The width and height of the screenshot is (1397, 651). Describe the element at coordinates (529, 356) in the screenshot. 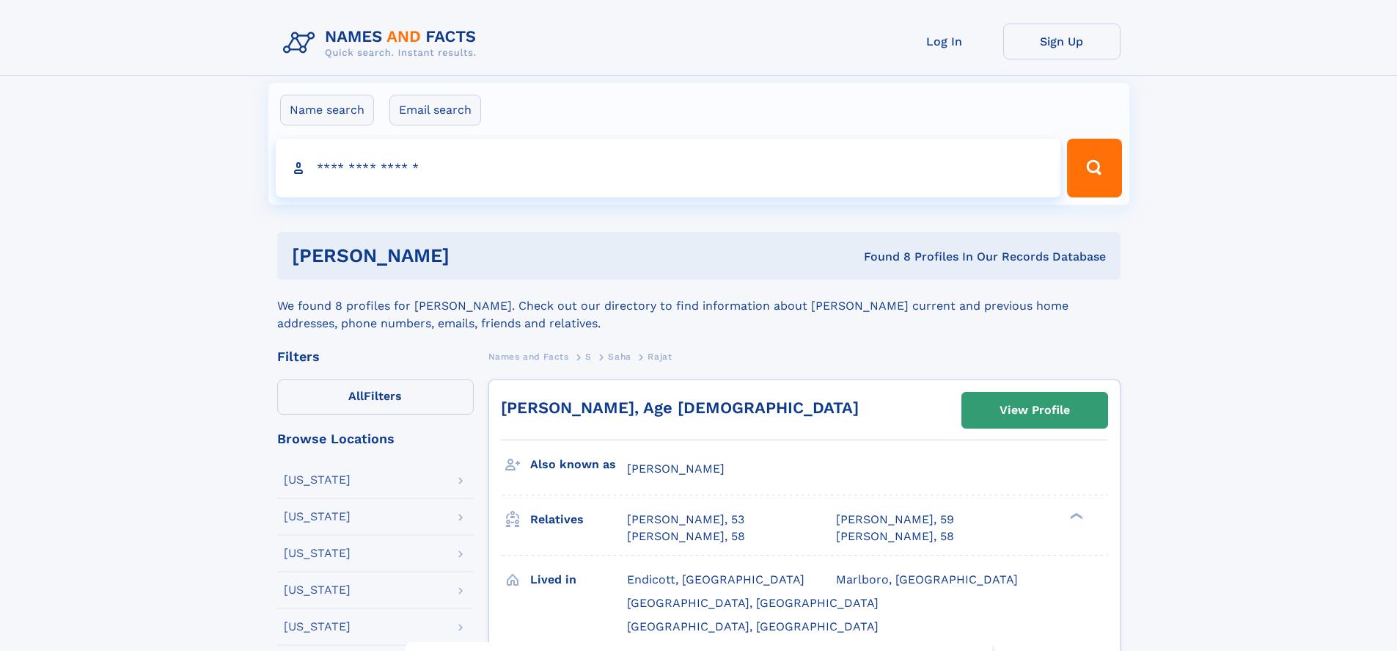

I see `a: Names and Facts` at that location.